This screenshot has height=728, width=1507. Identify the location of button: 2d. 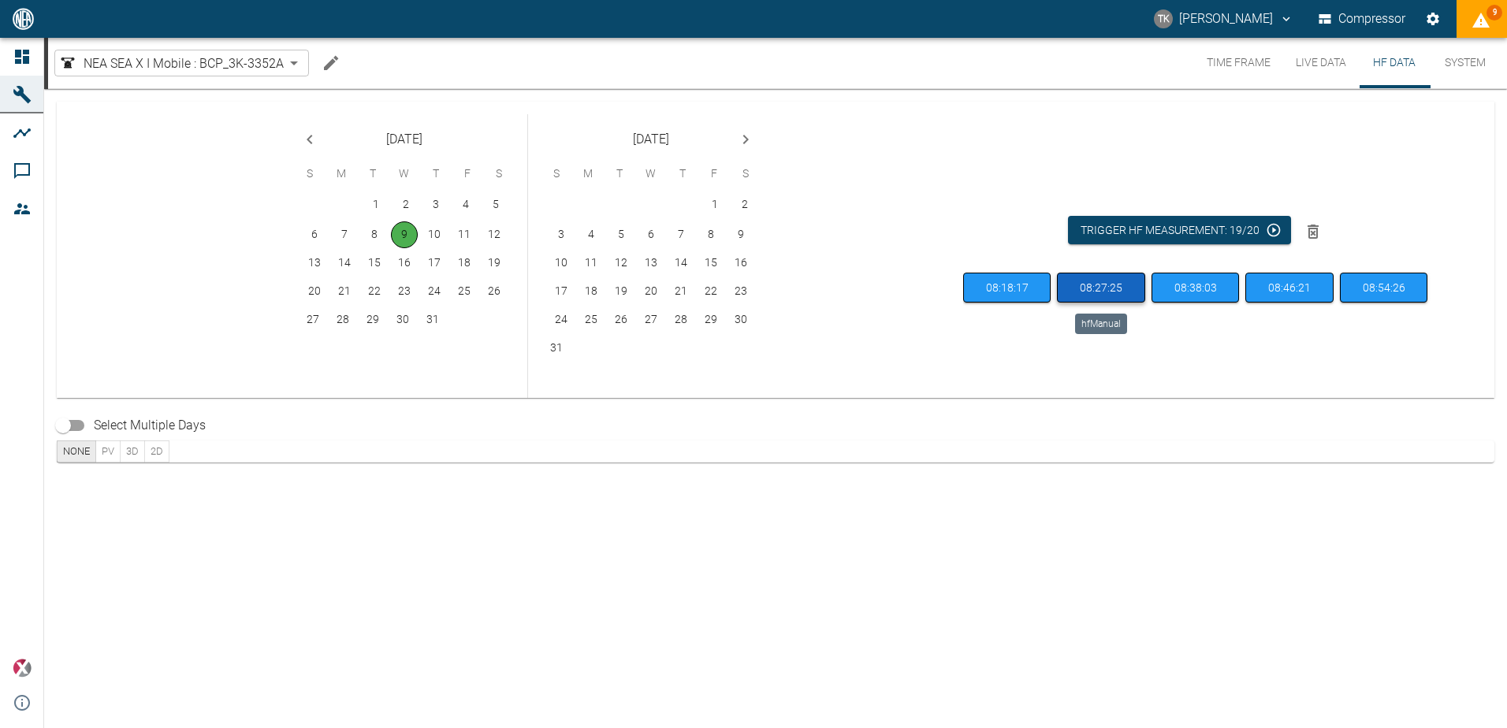
(157, 452).